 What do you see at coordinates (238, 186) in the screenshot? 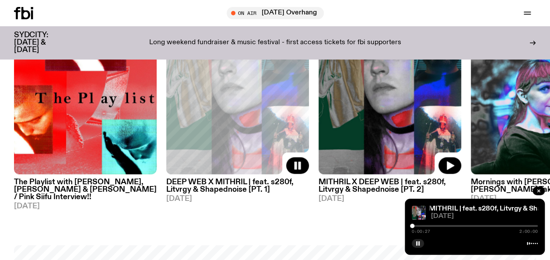
I see `h3: DEEP WEB X MITHRIL | feat. s280f, Litvrgy & Shapednoise [PT. 1]` at bounding box center [238, 186].